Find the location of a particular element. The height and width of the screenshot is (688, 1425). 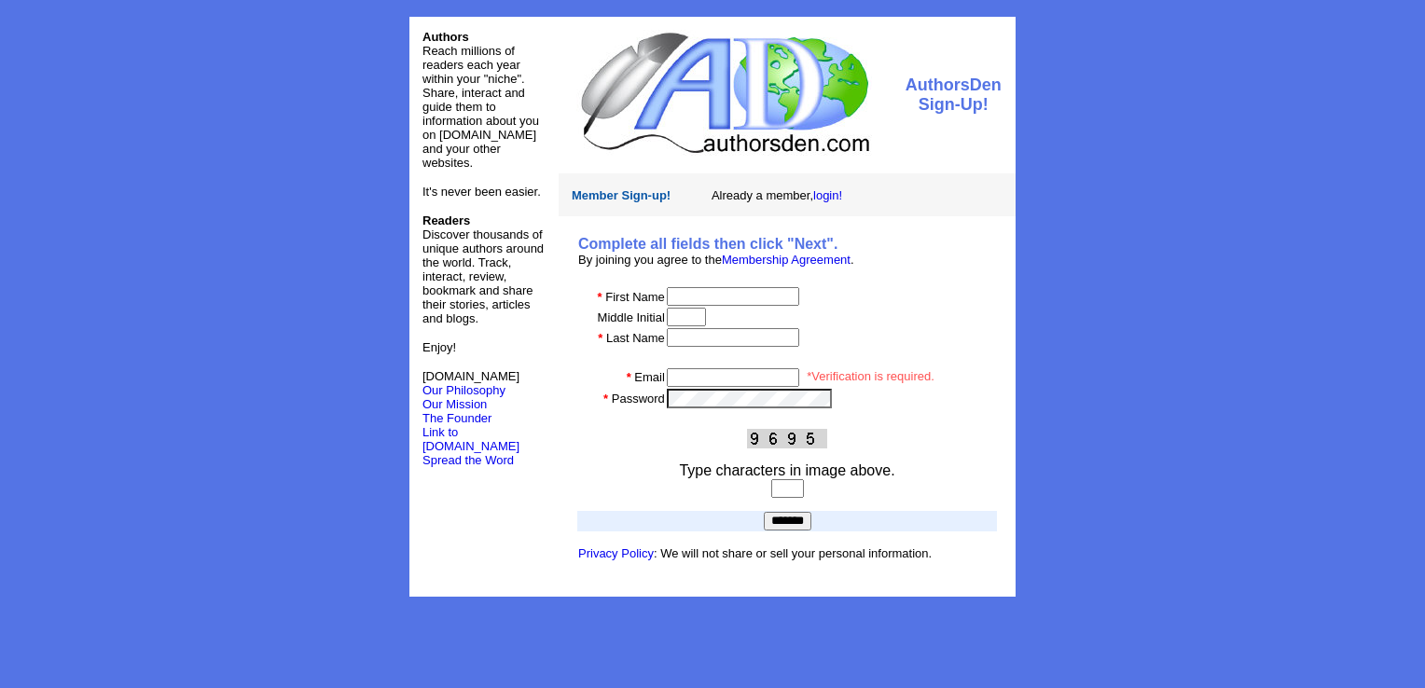

font: Discover thousands of unique authors around the world. Track, interact, review, bookmark and shar... is located at coordinates (483, 270).